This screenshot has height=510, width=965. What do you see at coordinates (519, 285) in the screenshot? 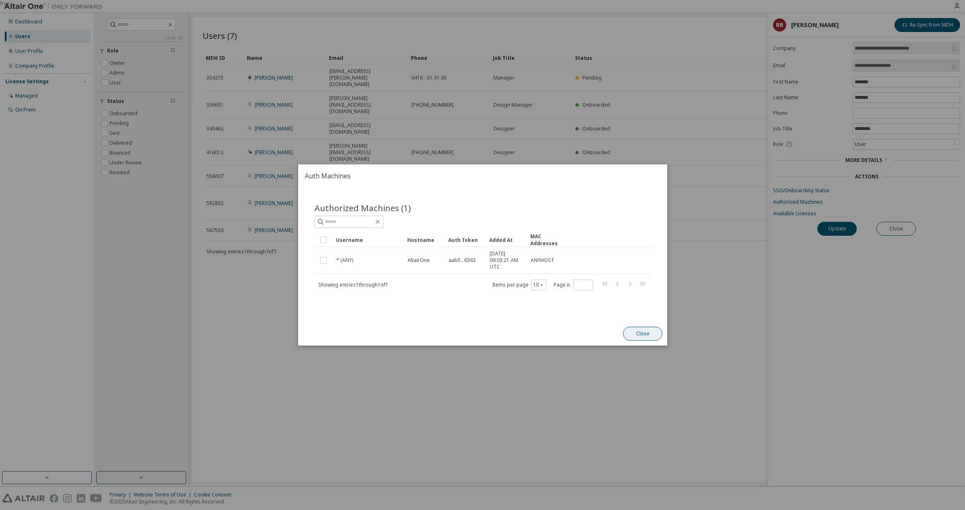
I see `span: Items per page` at bounding box center [519, 285].